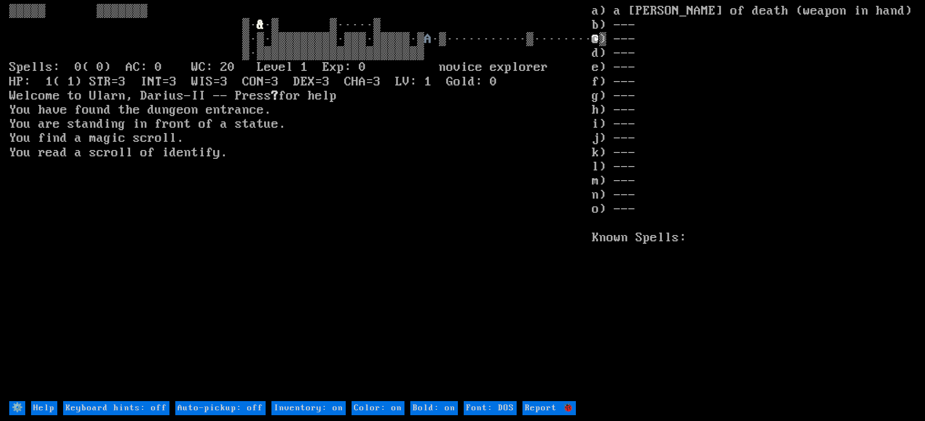 The width and height of the screenshot is (925, 421). I want to click on input: Color: on, so click(378, 408).